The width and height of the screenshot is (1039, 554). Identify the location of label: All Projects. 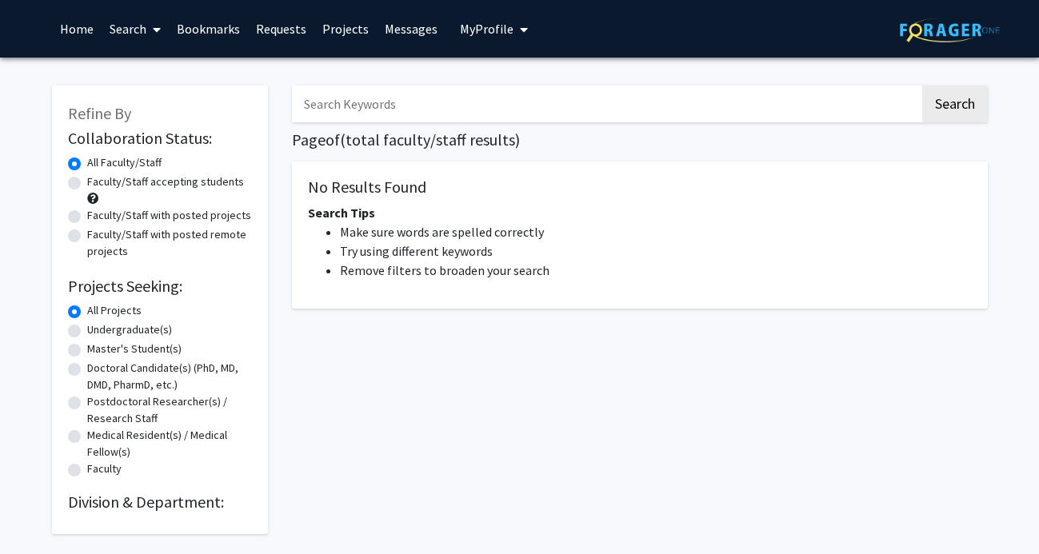
(114, 310).